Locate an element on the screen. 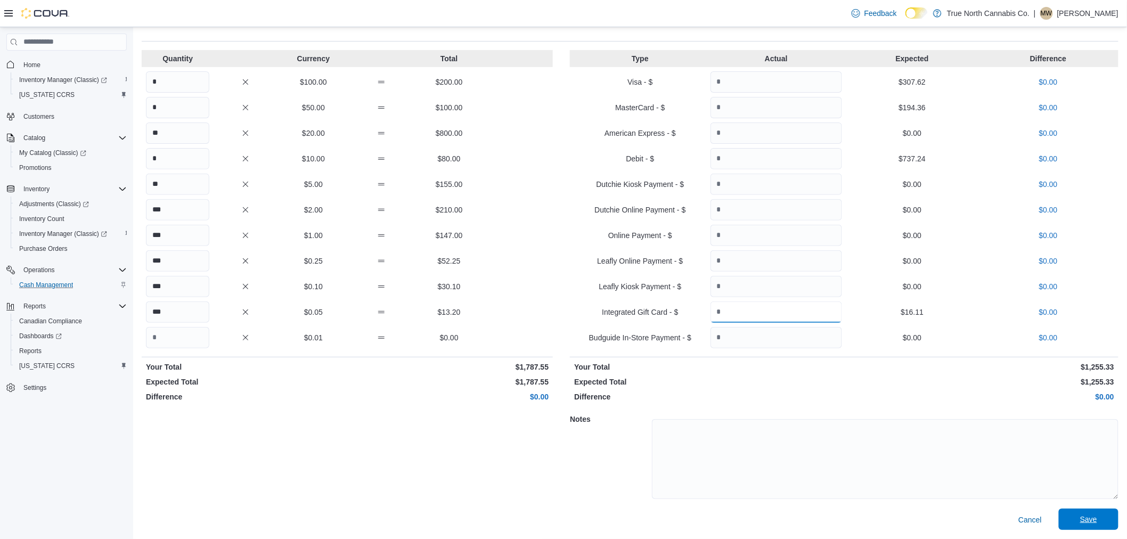  span: Adjustments (Classic) is located at coordinates (54, 204).